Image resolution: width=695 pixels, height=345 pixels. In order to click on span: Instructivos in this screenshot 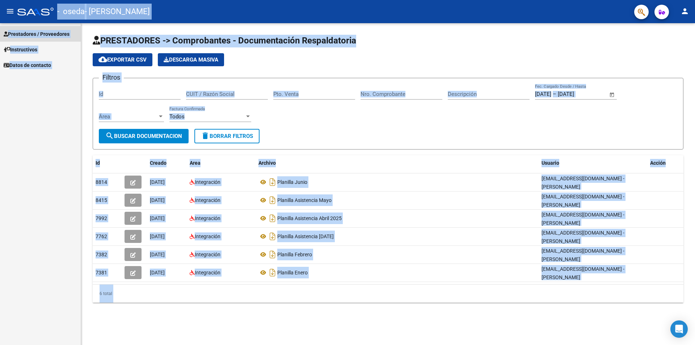, I will do `click(20, 50)`.